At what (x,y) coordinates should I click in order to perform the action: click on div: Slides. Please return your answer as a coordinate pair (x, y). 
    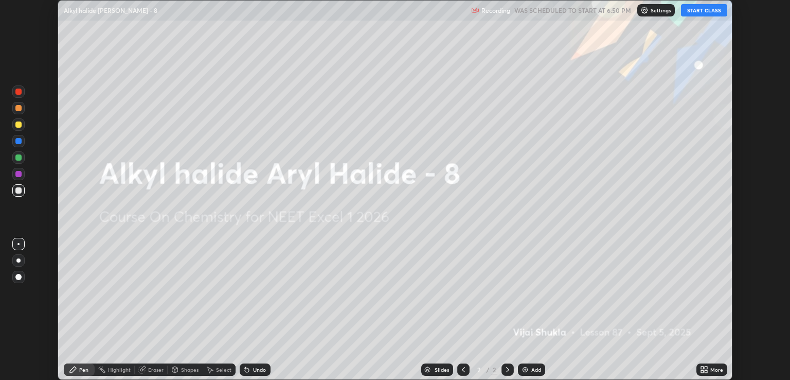
    Looking at the image, I should click on (442, 369).